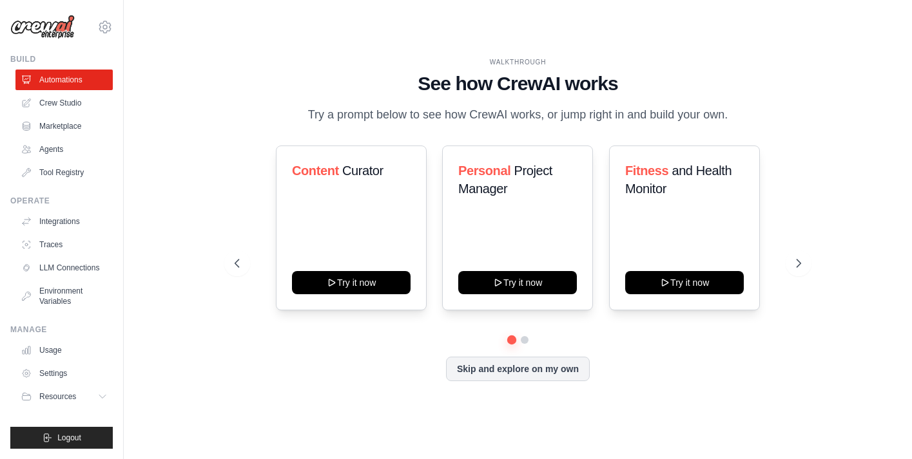 The width and height of the screenshot is (912, 459). What do you see at coordinates (61, 59) in the screenshot?
I see `div: Build` at bounding box center [61, 59].